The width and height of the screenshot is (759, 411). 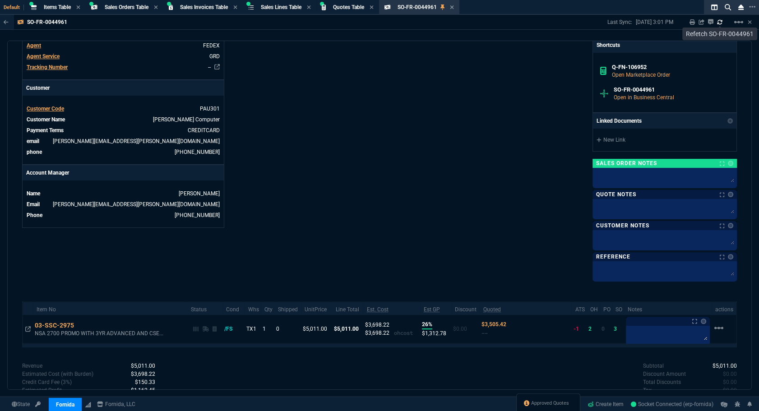 I want to click on th: OH, so click(x=593, y=308).